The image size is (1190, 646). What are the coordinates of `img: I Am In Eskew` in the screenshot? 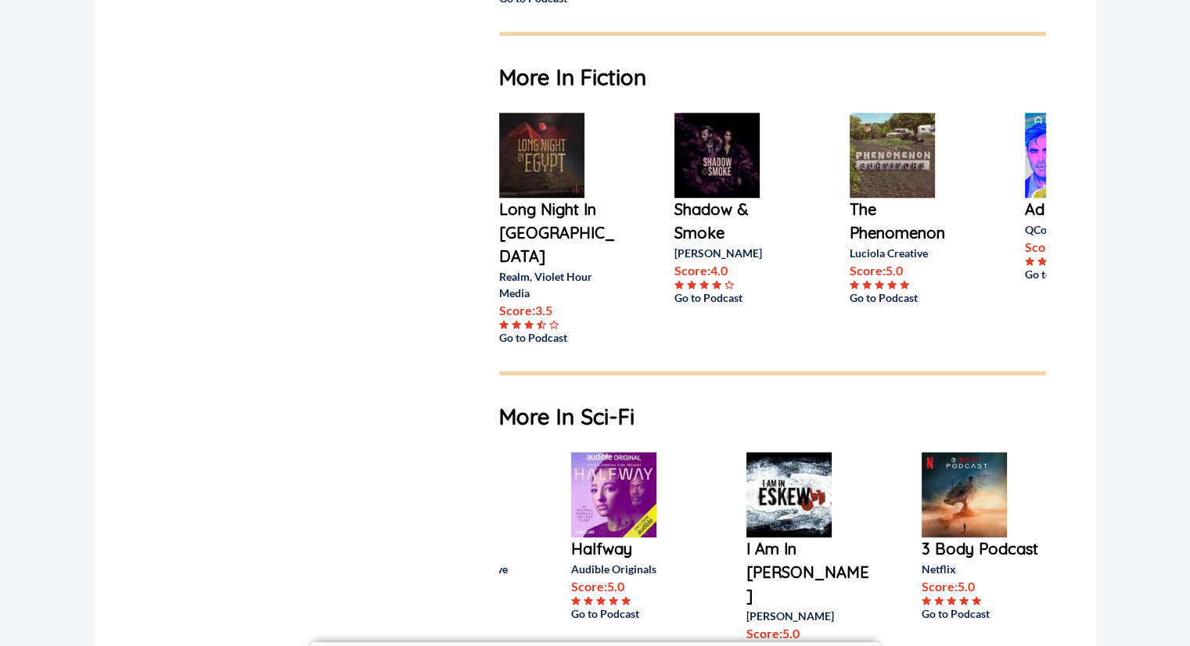 It's located at (788, 494).